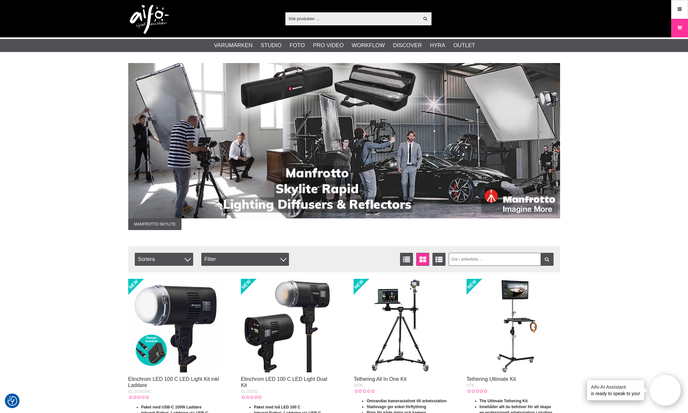 The width and height of the screenshot is (688, 413). Describe the element at coordinates (174, 382) in the screenshot. I see `a: Elinchrom LED 100 C LED Light Kit inkl Laddare` at that location.